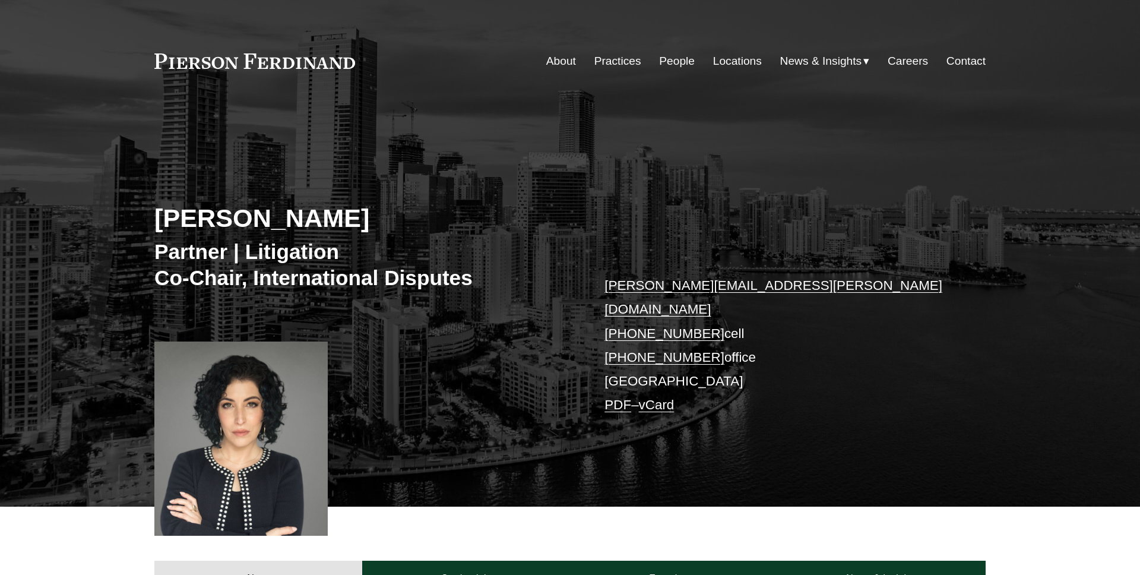  I want to click on h3: Partner | Litigation Co-Chair, International Disputes, so click(362, 264).